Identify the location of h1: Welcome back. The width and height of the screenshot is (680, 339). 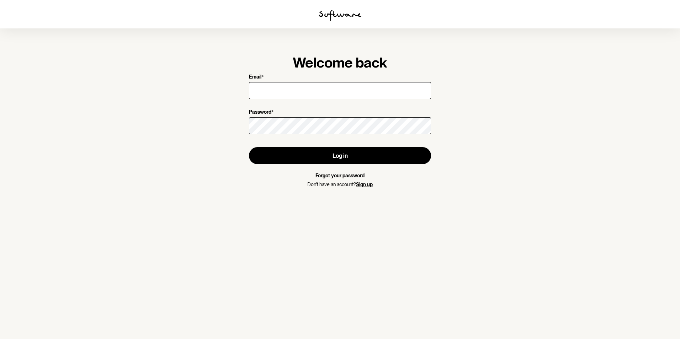
(340, 63).